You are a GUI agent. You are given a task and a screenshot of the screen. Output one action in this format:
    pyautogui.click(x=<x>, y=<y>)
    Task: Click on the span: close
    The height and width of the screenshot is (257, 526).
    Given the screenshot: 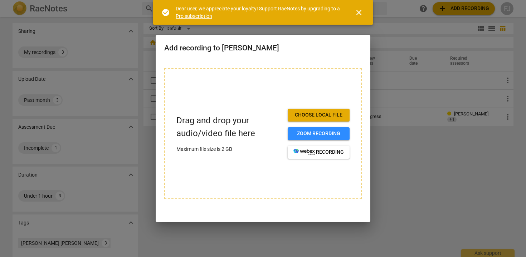 What is the action you would take?
    pyautogui.click(x=359, y=13)
    